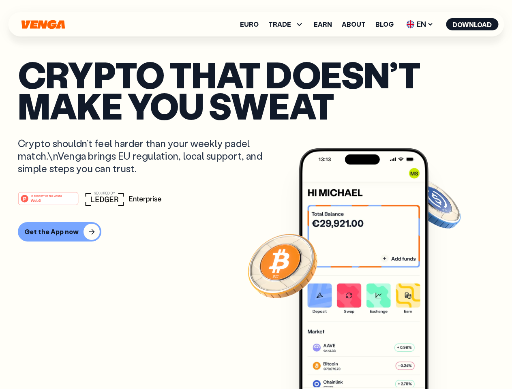 This screenshot has width=512, height=389. Describe the element at coordinates (249, 24) in the screenshot. I see `a: Euro` at that location.